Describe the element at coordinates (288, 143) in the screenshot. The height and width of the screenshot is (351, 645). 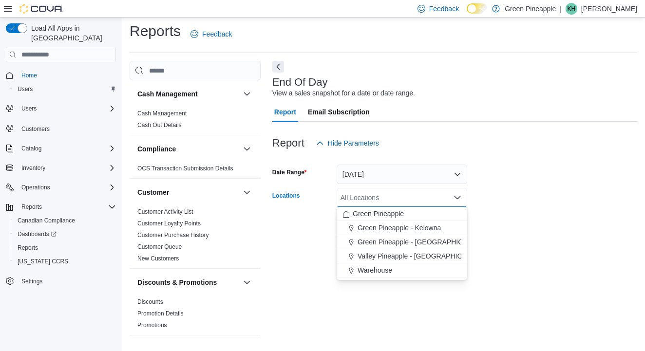
I see `h3: Report` at that location.